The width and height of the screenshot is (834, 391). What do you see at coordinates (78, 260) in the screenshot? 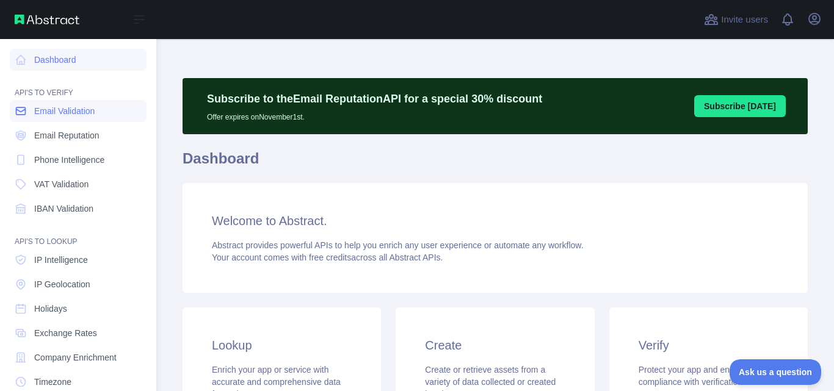
I see `a: IP Intelligence` at bounding box center [78, 260].